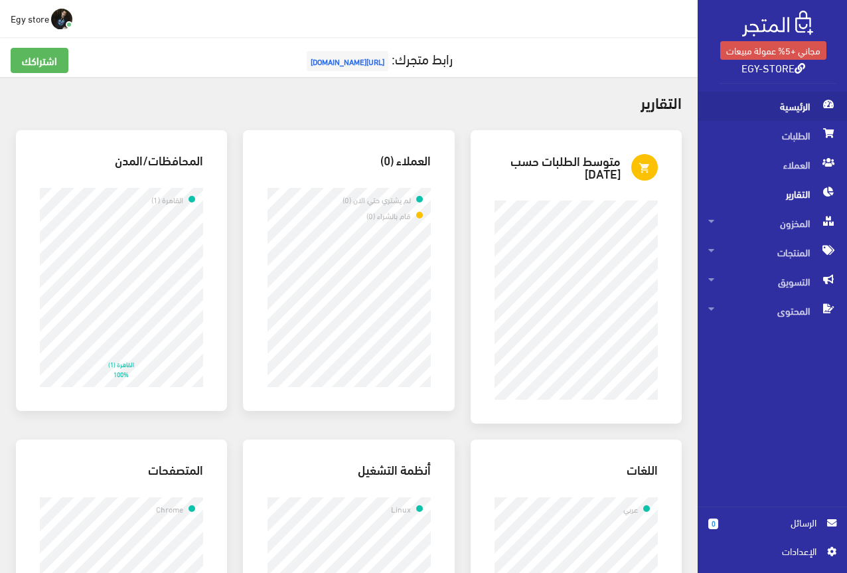 The image size is (847, 573). I want to click on h2: التقارير, so click(349, 102).